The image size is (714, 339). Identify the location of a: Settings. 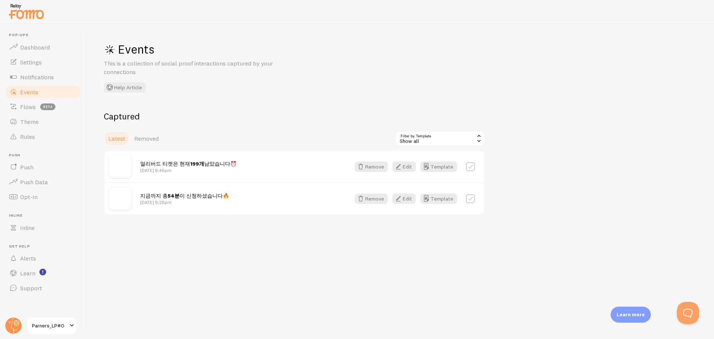
(43, 62).